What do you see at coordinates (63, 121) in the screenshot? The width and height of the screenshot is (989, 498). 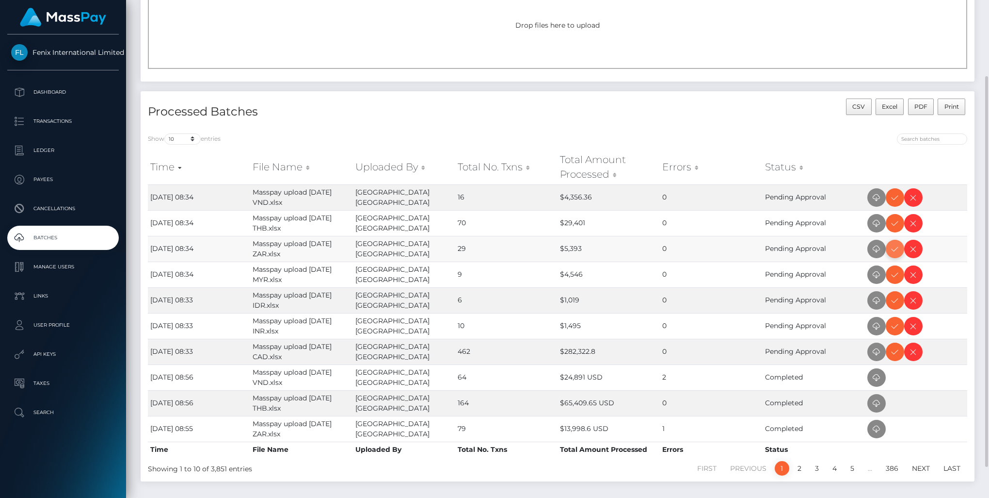 I see `p: Transactions` at bounding box center [63, 121].